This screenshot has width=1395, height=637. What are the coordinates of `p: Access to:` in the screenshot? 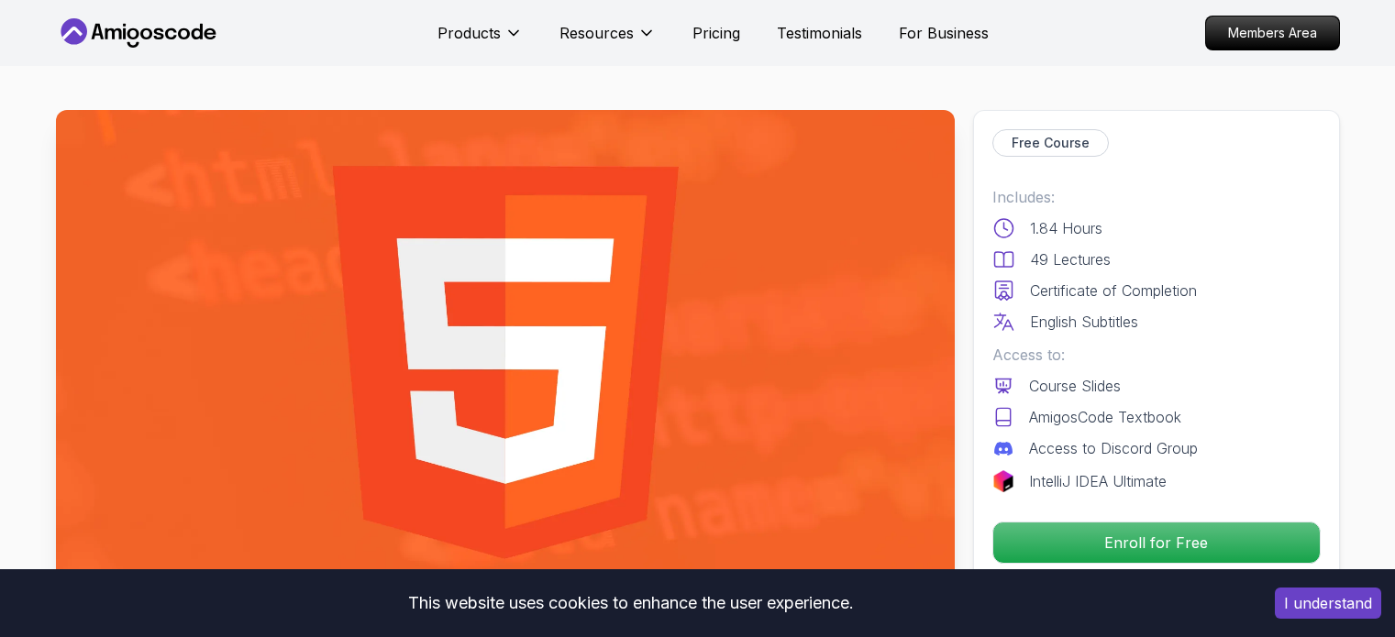 It's located at (1156, 355).